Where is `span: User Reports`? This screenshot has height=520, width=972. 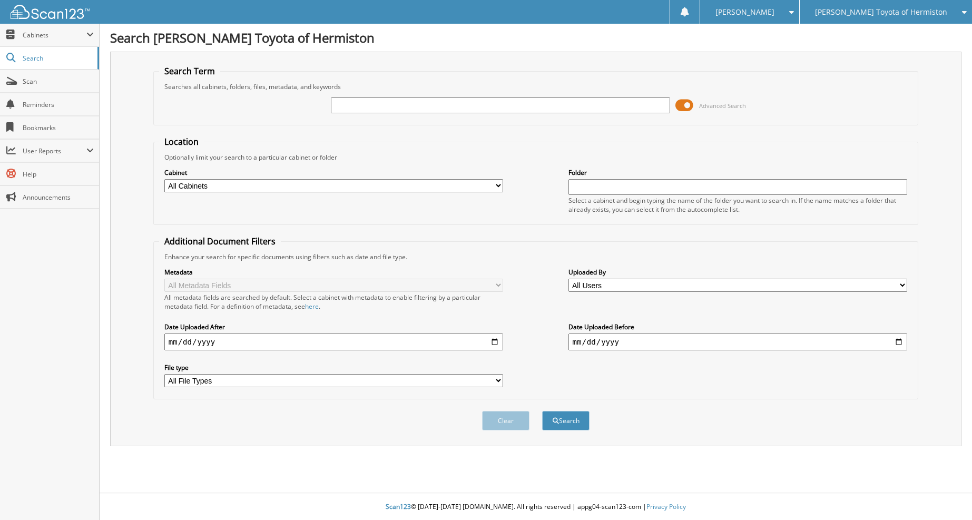
span: User Reports is located at coordinates (54, 151).